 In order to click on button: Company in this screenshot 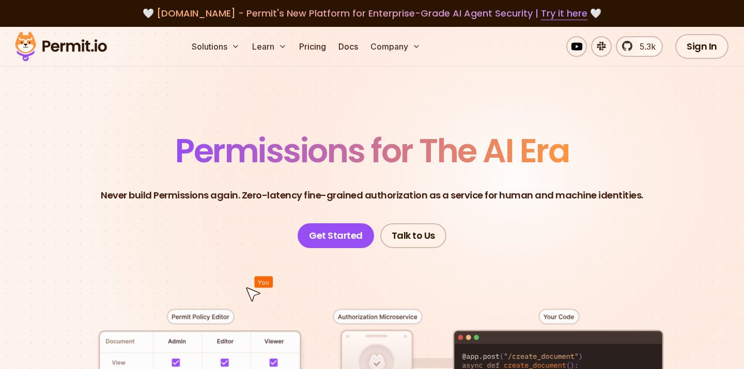, I will do `click(395, 47)`.